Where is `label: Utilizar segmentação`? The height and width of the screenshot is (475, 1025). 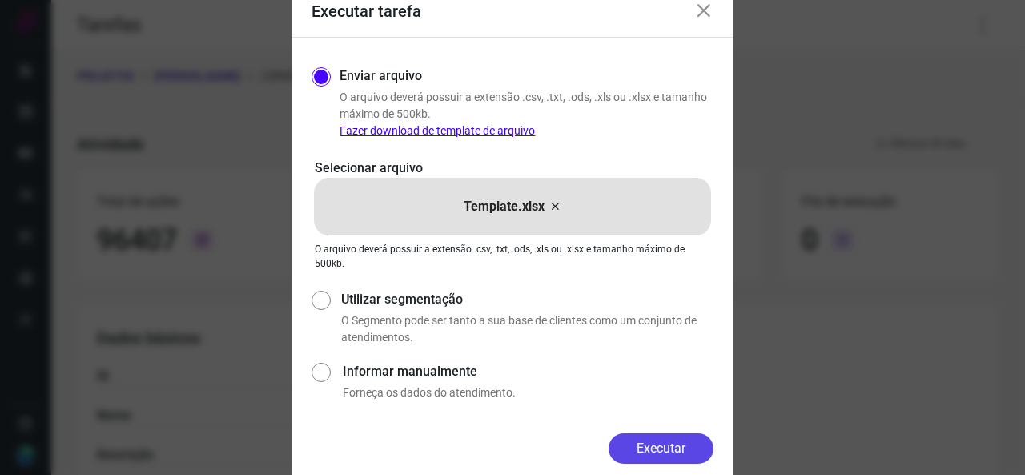 label: Utilizar segmentação is located at coordinates (527, 299).